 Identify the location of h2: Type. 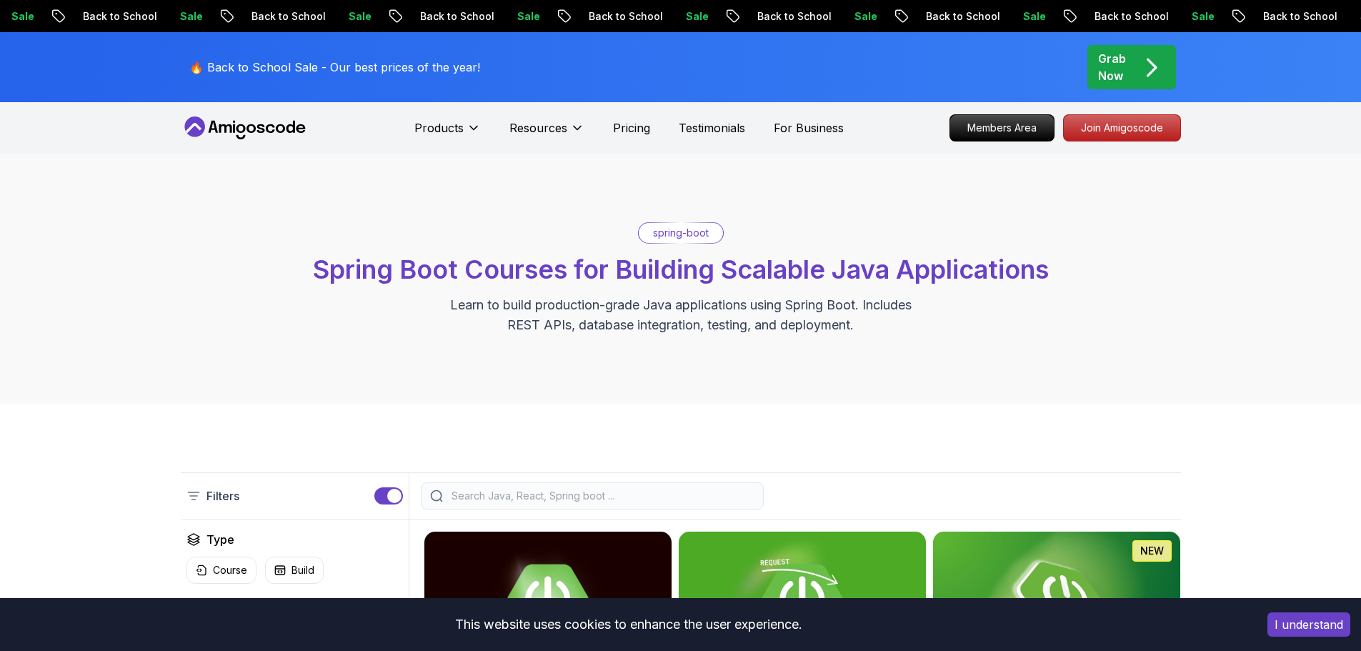
(220, 539).